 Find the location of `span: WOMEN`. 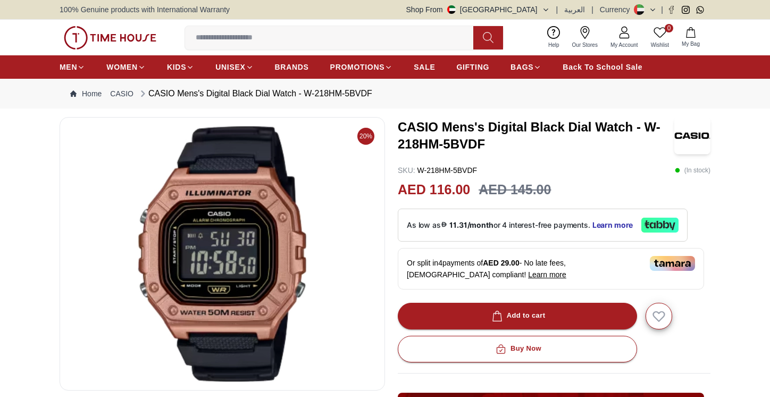

span: WOMEN is located at coordinates (122, 67).